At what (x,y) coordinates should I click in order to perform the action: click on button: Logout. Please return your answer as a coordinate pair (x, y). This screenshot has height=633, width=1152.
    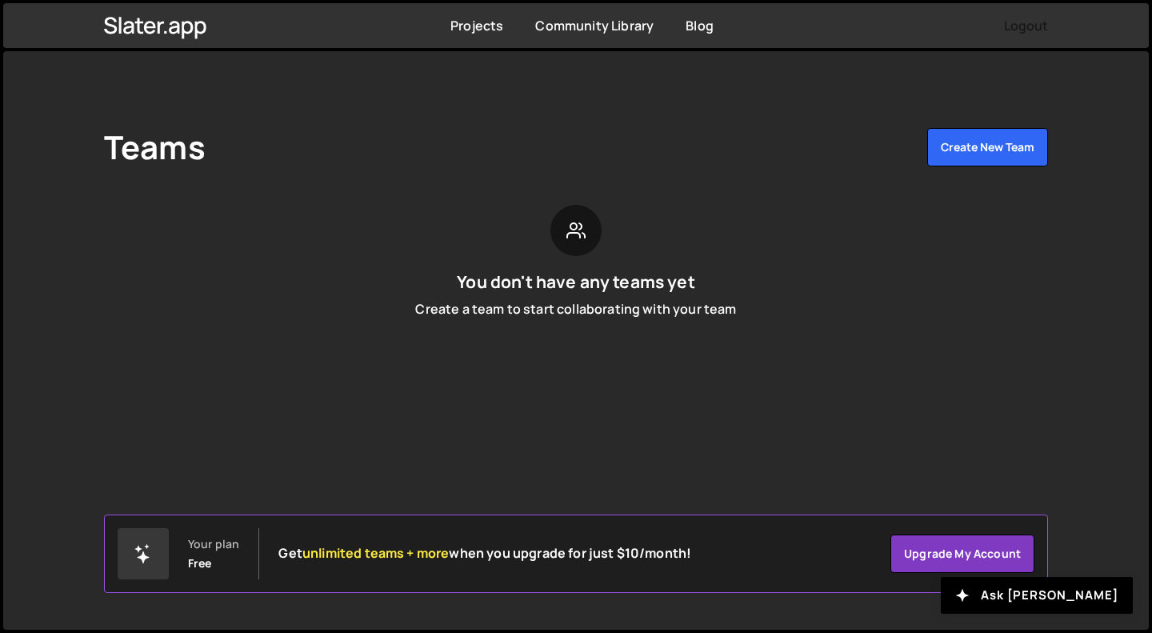
    Looking at the image, I should click on (1026, 26).